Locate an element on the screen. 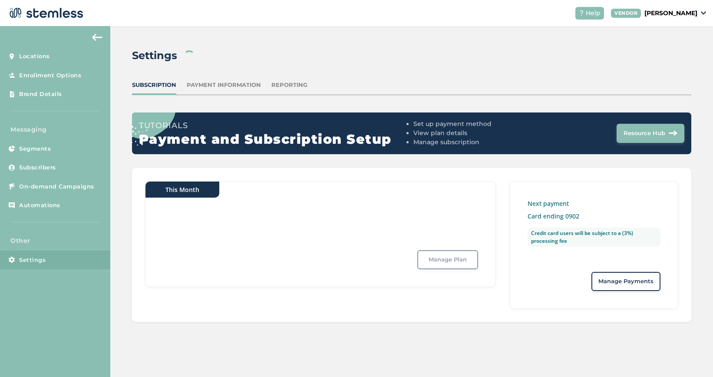 This screenshot has height=377, width=713. div: Reporting is located at coordinates (289, 85).